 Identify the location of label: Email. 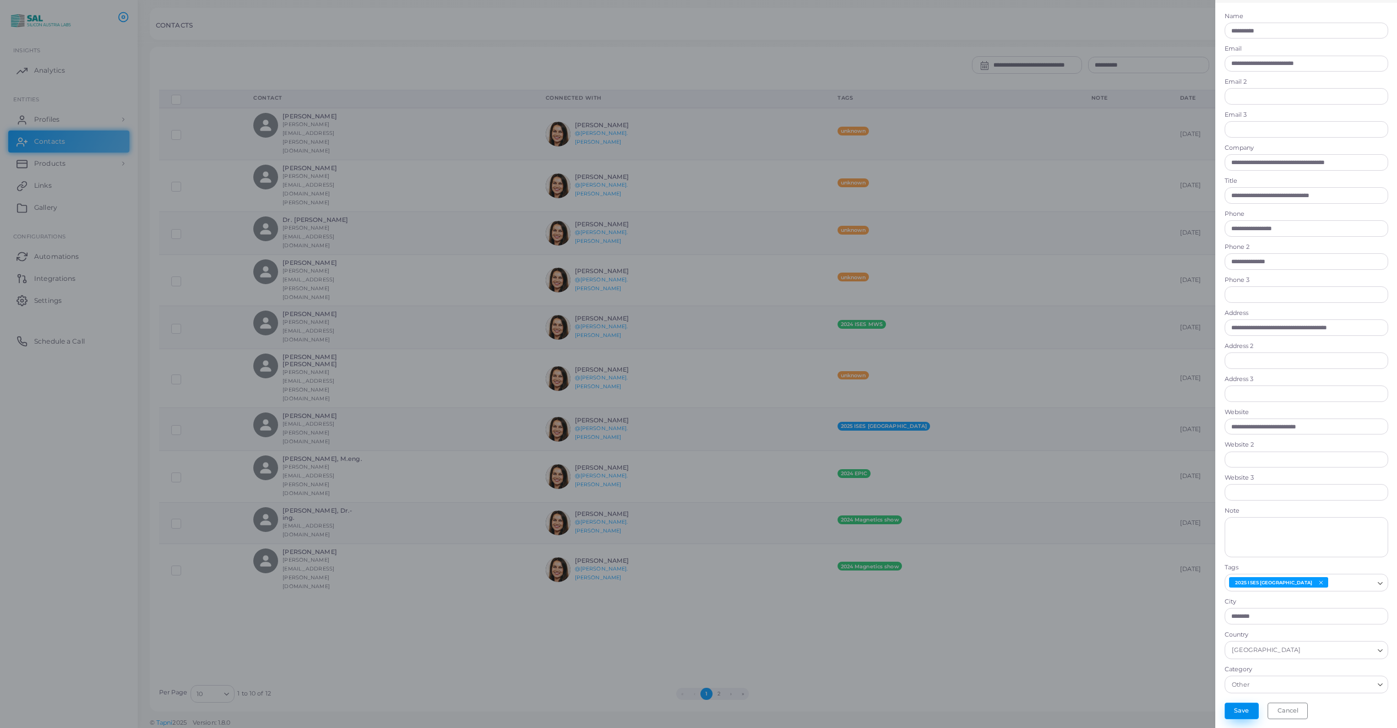
(1306, 49).